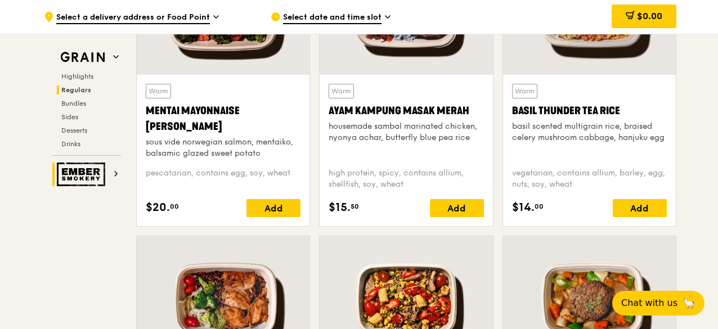 The image size is (718, 329). I want to click on span: Drinks, so click(71, 144).